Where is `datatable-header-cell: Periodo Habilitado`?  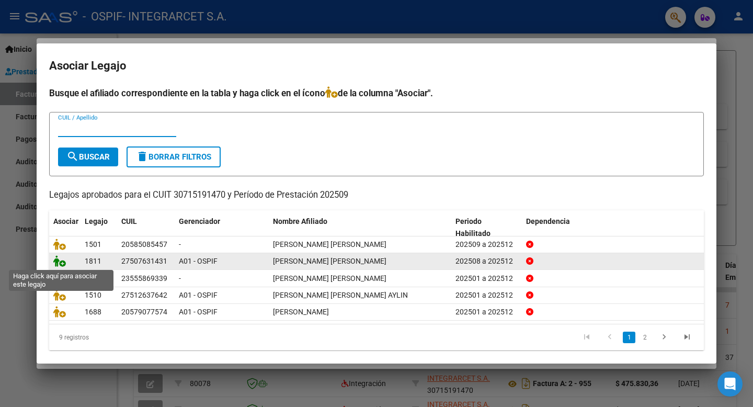
datatable-header-cell: Periodo Habilitado is located at coordinates (486, 228).